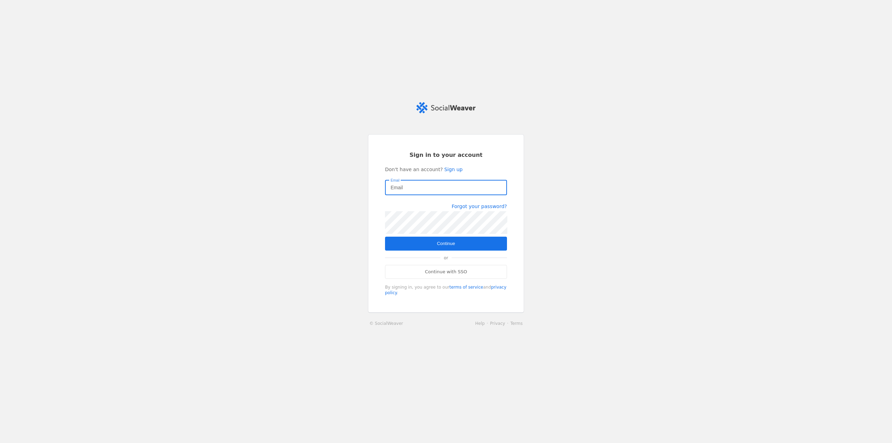 The height and width of the screenshot is (443, 892). I want to click on span: Continue, so click(446, 244).